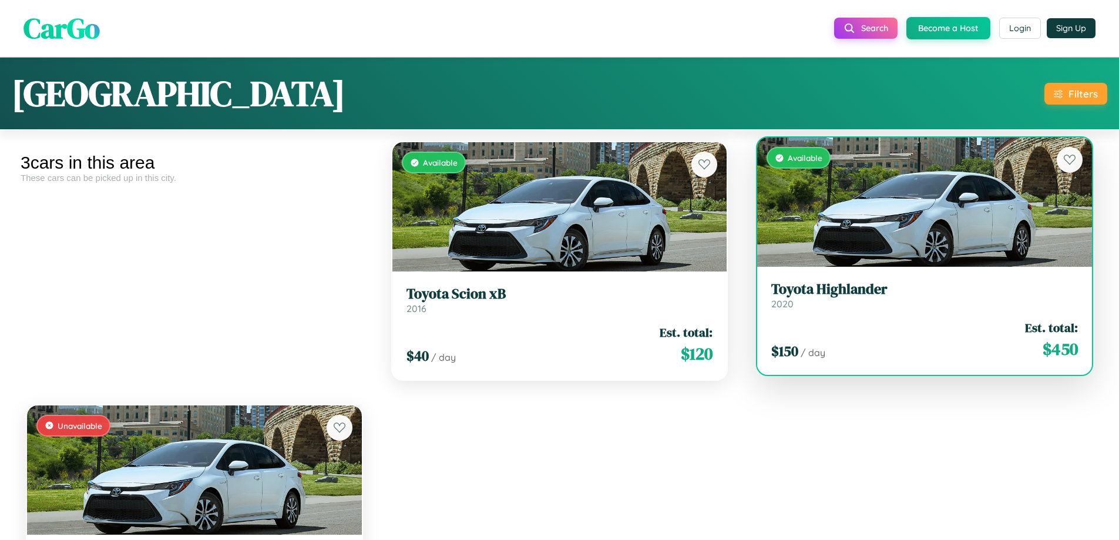 The width and height of the screenshot is (1119, 540). I want to click on div: These cars can be picked up in this city., so click(194, 177).